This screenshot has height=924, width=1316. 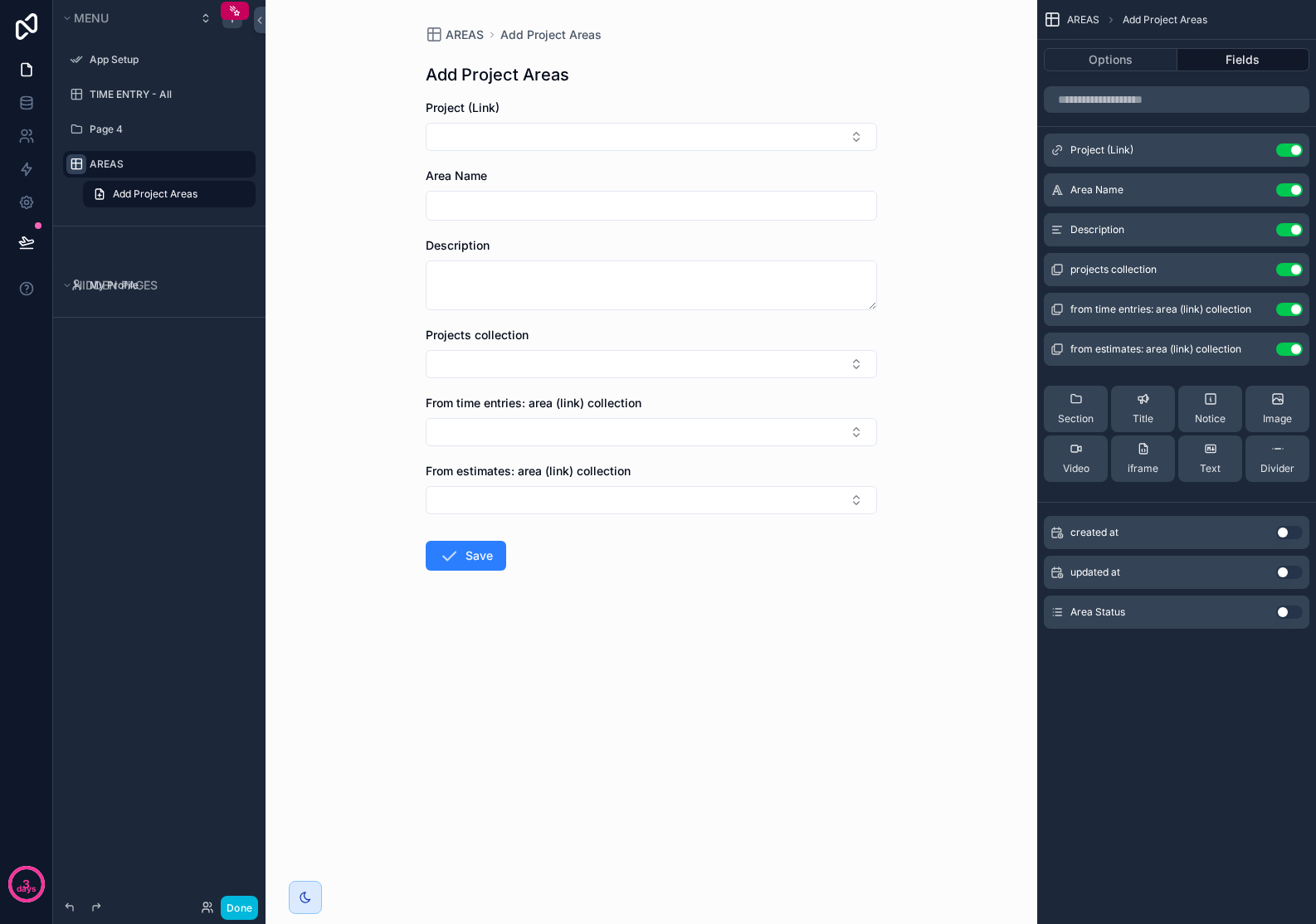 I want to click on label: TIME ENTRY - All, so click(x=167, y=95).